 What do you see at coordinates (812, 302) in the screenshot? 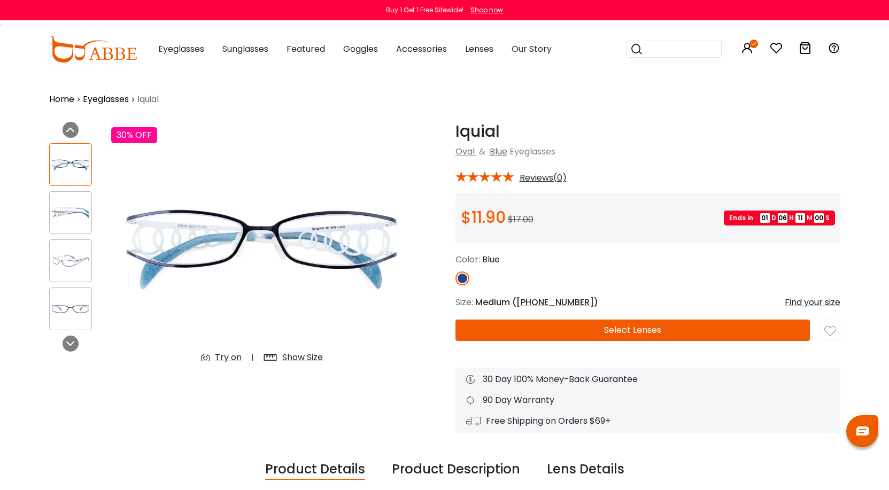
I see `div: Find your size` at bounding box center [812, 302].